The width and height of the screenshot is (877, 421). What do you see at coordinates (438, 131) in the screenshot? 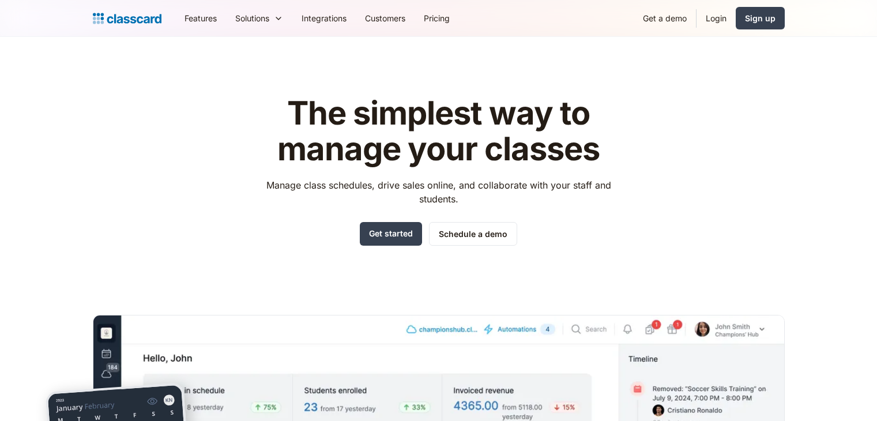
I see `h1: The simplest way to manage your classes` at bounding box center [438, 131].